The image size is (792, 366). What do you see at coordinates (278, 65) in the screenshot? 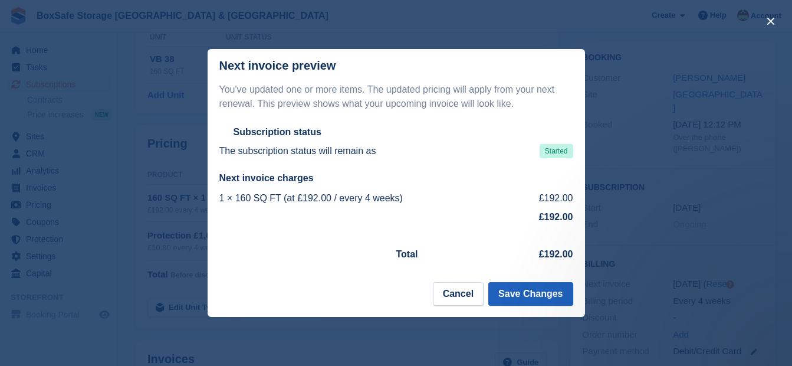
I see `p: Next invoice preview` at bounding box center [278, 65].